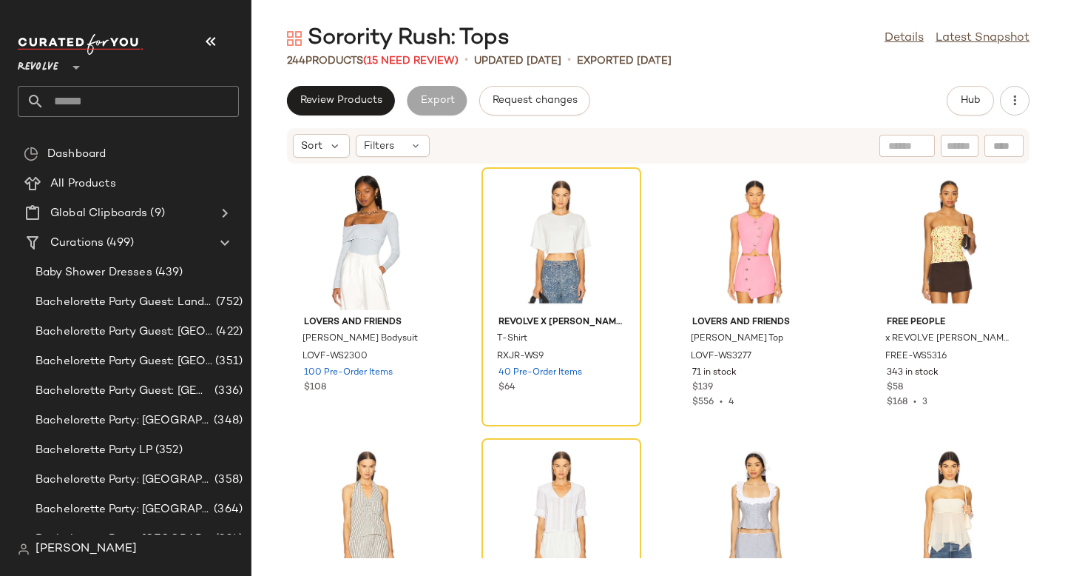 The height and width of the screenshot is (576, 1065). Describe the element at coordinates (228, 302) in the screenshot. I see `span: (752)` at that location.